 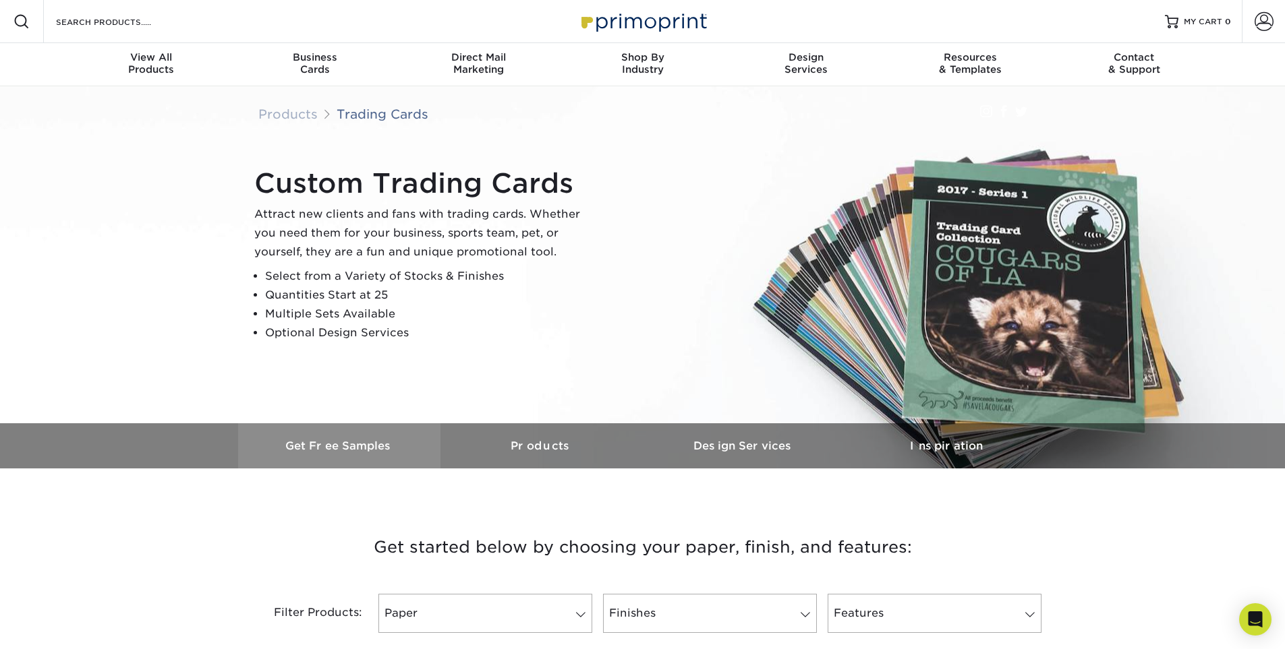 What do you see at coordinates (744, 446) in the screenshot?
I see `h3: Design Services` at bounding box center [744, 446].